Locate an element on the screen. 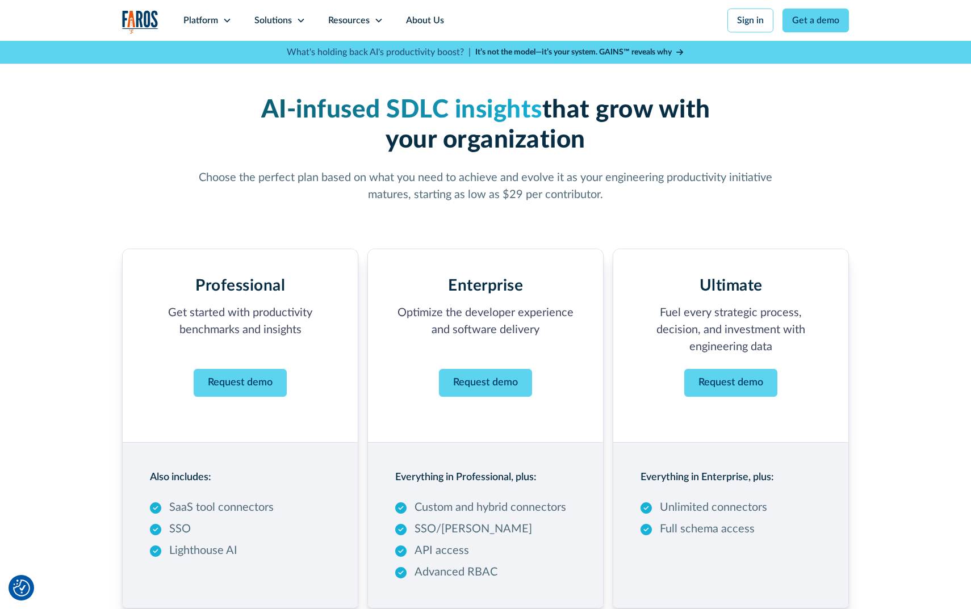 The image size is (971, 609). h1: that grow with your organization is located at coordinates (485, 125).